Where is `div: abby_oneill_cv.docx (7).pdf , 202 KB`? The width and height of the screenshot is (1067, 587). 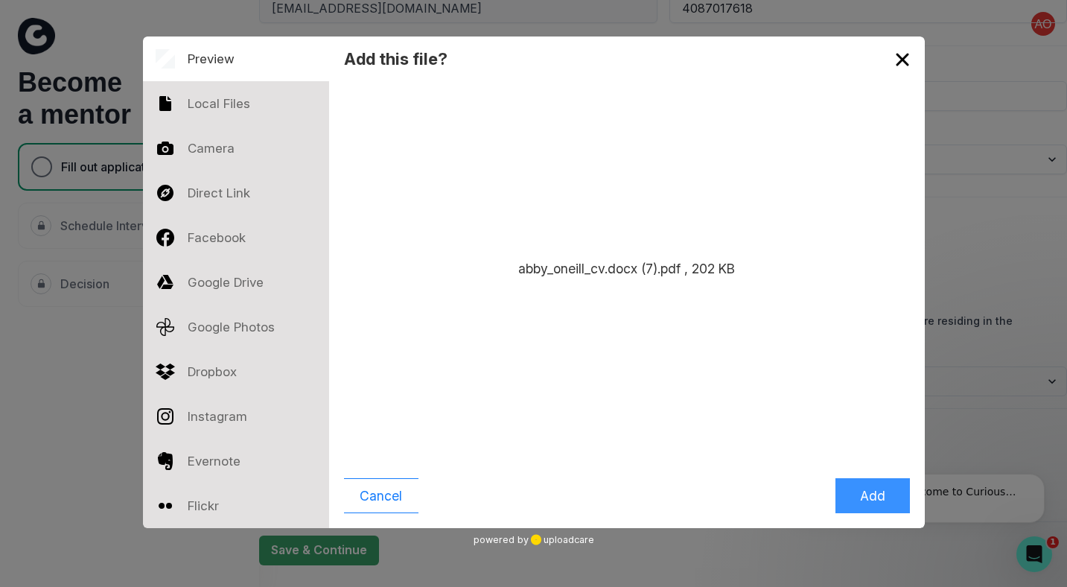 div: abby_oneill_cv.docx (7).pdf , 202 KB is located at coordinates (626, 268).